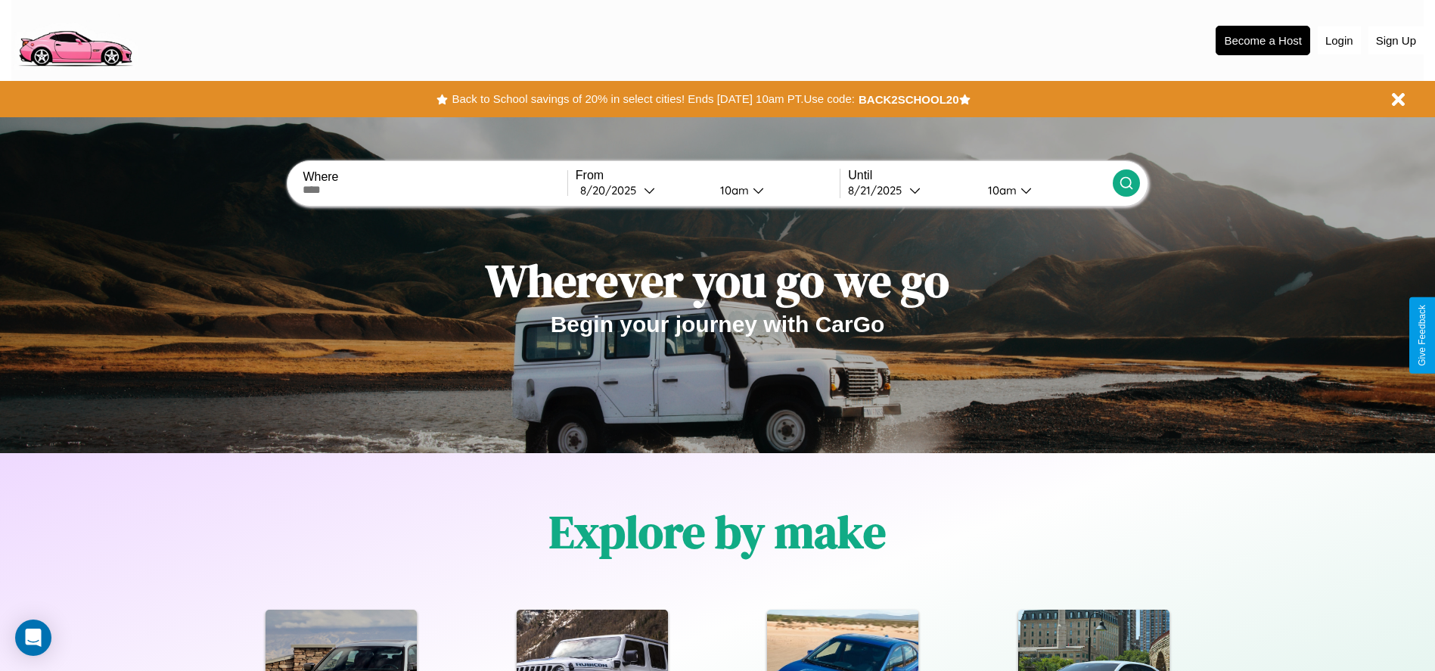  Describe the element at coordinates (1338, 40) in the screenshot. I see `button: Login` at that location.